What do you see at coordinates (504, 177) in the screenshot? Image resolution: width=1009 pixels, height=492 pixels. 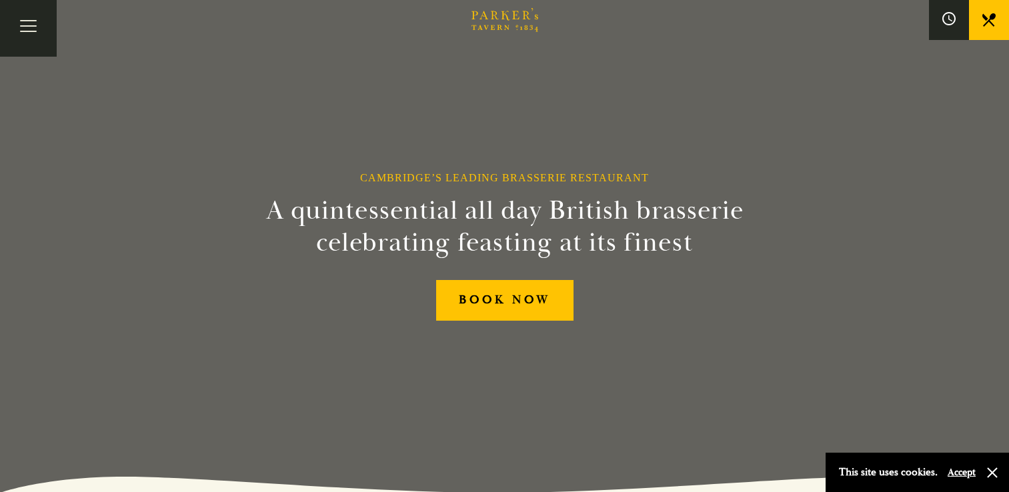 I see `h1: Cambridge’s Leading Brasserie Restaurant` at bounding box center [504, 177].